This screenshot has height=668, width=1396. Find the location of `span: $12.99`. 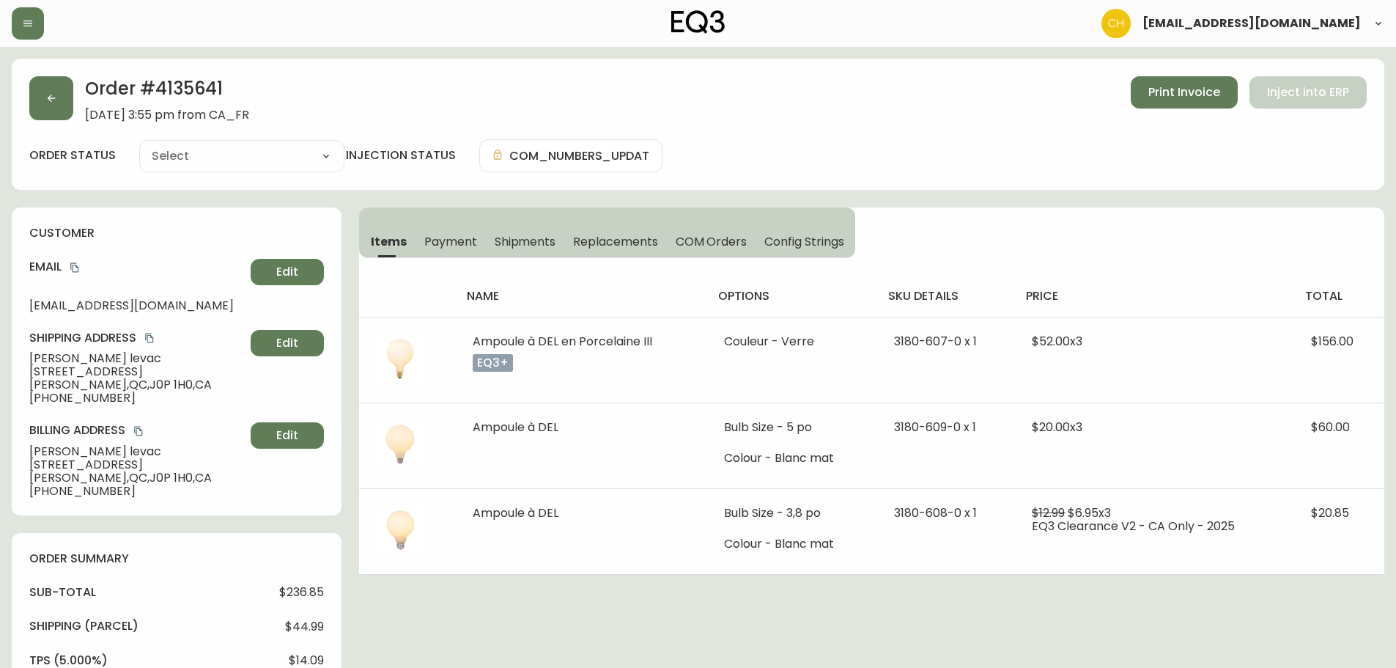

span: $12.99 is located at coordinates (1048, 512).